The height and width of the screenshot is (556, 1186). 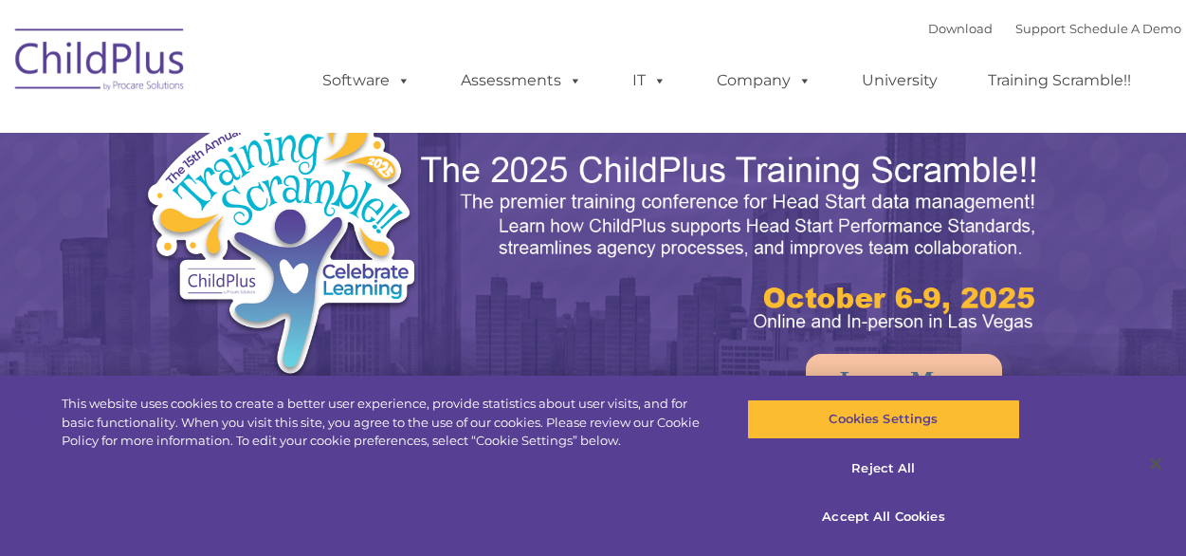 What do you see at coordinates (101, 63) in the screenshot?
I see `img: ChildPlus by Procare Solutions` at bounding box center [101, 63].